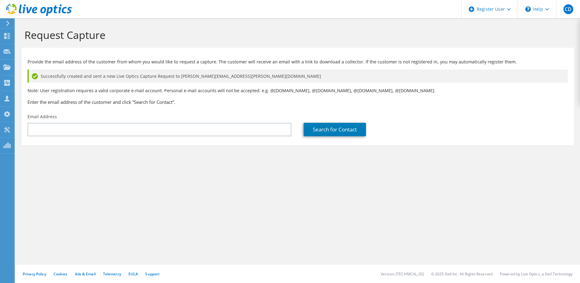 Image resolution: width=580 pixels, height=283 pixels. I want to click on li: Powered by Live Optics, a Dell Technology, so click(536, 273).